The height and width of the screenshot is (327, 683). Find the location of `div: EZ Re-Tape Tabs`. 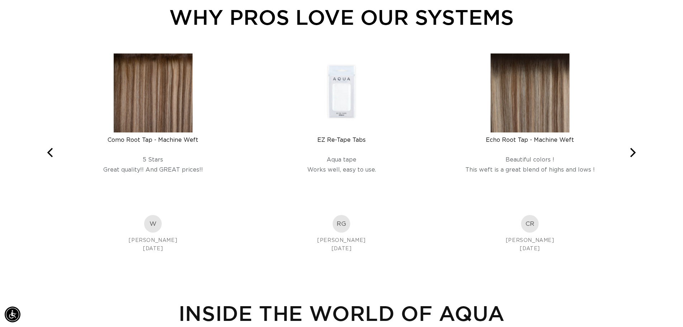

div: EZ Re-Tape Tabs is located at coordinates (342, 140).